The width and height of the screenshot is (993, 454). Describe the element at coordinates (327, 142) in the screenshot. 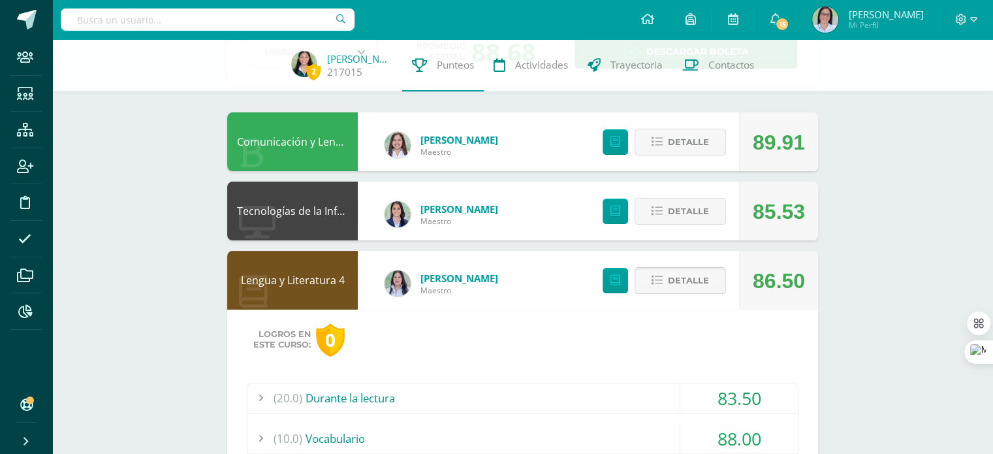

I see `a: Comunicación y Lenguaje L3 Inglés 4` at that location.